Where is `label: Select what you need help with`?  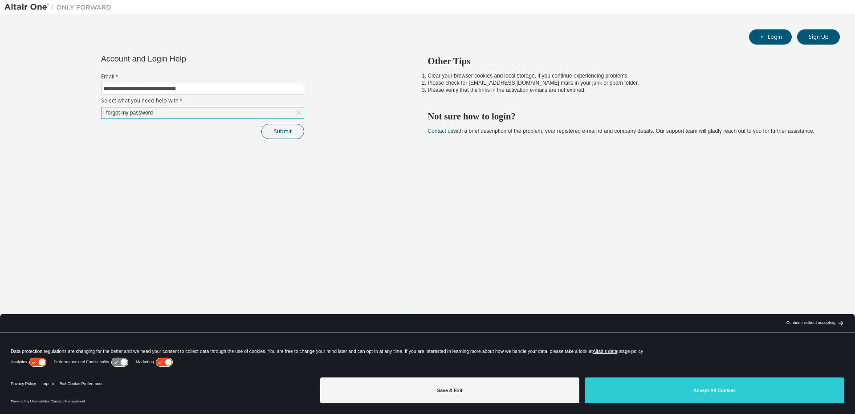 label: Select what you need help with is located at coordinates (203, 101).